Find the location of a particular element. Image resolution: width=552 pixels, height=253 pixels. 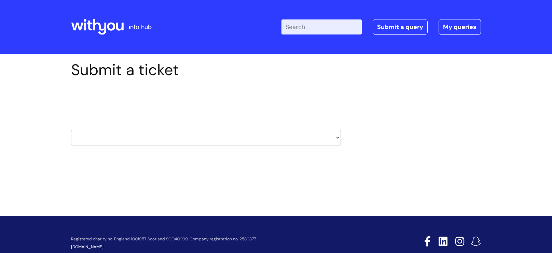

p: Registered charity no. England 1001957, Scotland SCO40009. Company registration no. 2580377 is located at coordinates (223, 239).